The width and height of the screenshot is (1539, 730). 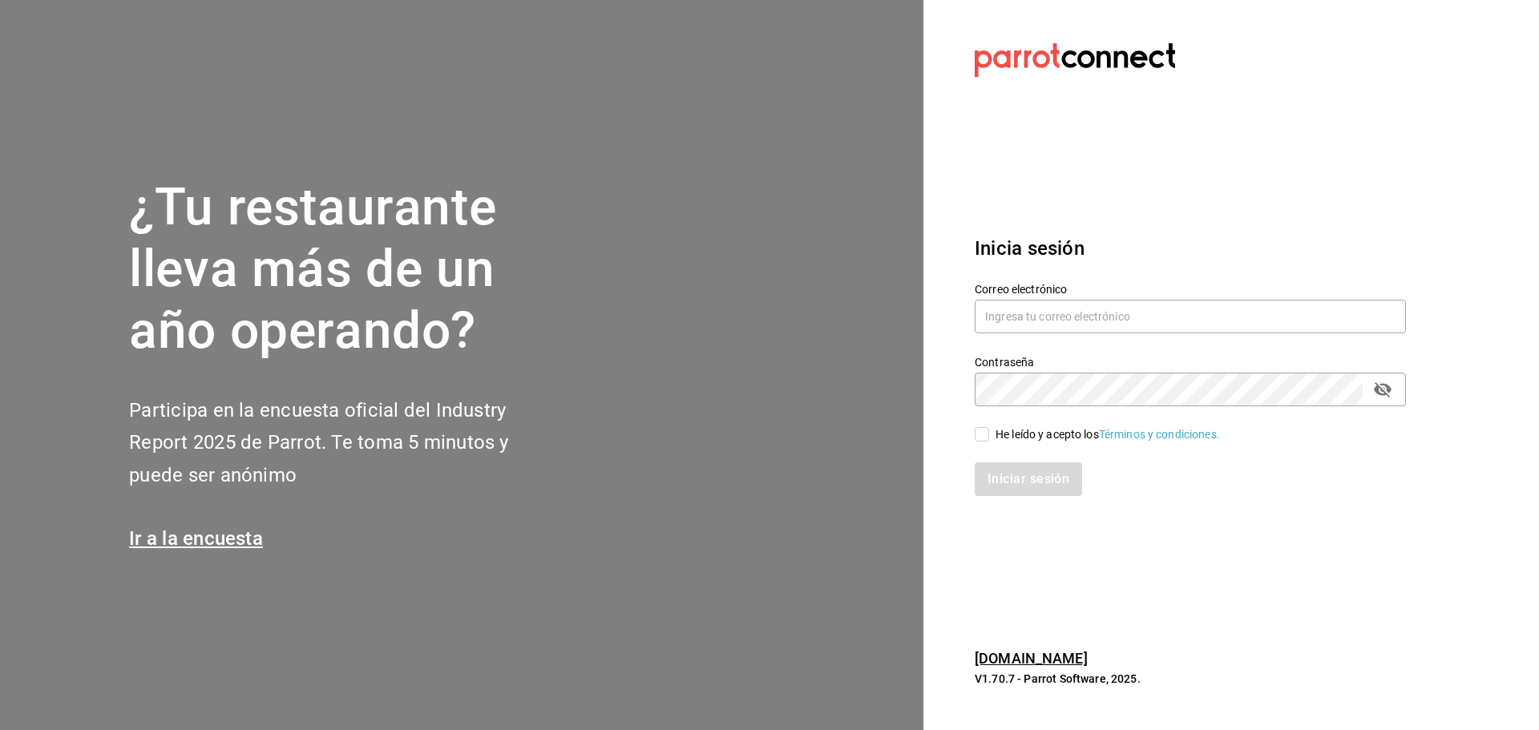 I want to click on a: Ir a la encuesta, so click(x=196, y=539).